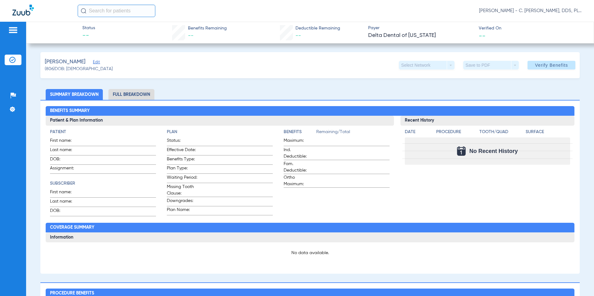  What do you see at coordinates (84, 11) in the screenshot?
I see `img: Search Icon` at bounding box center [84, 11].